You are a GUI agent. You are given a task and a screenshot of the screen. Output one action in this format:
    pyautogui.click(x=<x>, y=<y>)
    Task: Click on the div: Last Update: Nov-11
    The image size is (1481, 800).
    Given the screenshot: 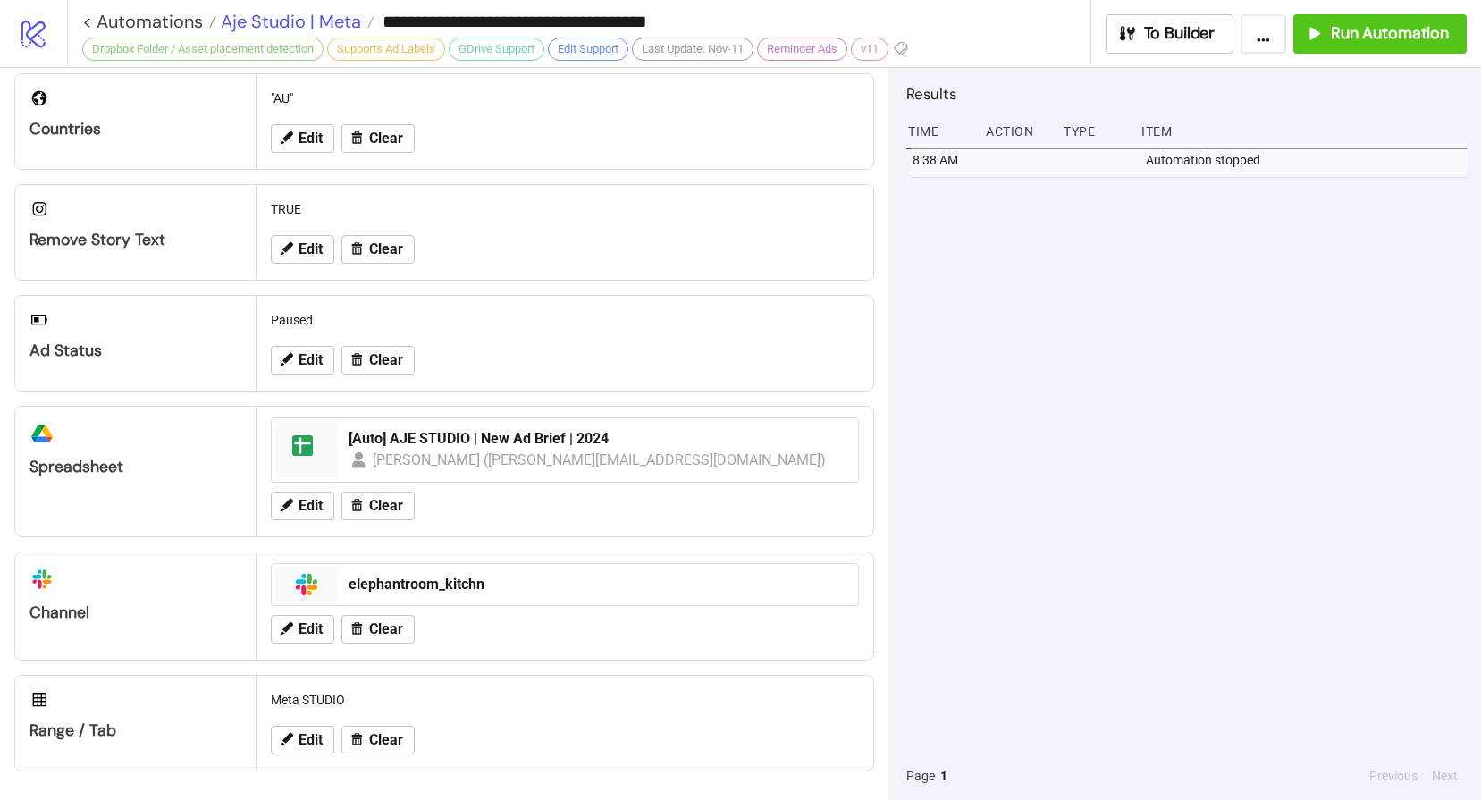 What is the action you would take?
    pyautogui.click(x=693, y=49)
    